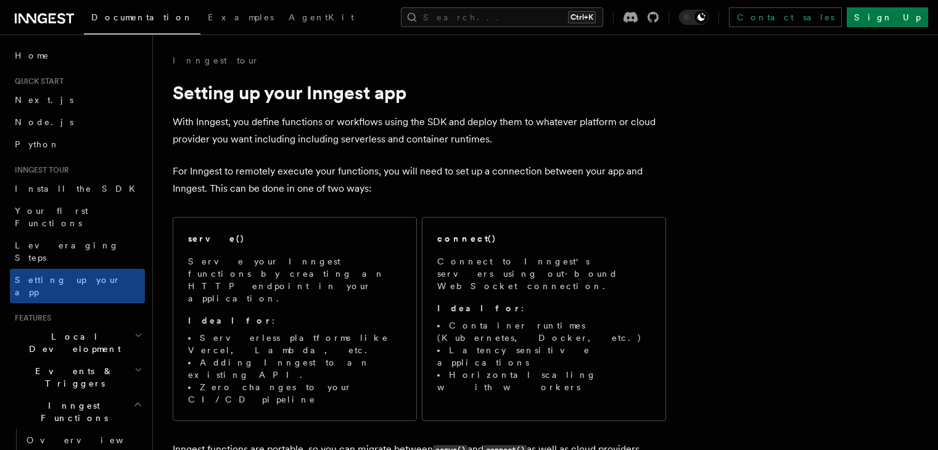 This screenshot has height=450, width=938. What do you see at coordinates (419, 131) in the screenshot?
I see `p: With Inngest, you define functions or workflows using the SDK and deploy them to whatever platfor...` at bounding box center [419, 131].